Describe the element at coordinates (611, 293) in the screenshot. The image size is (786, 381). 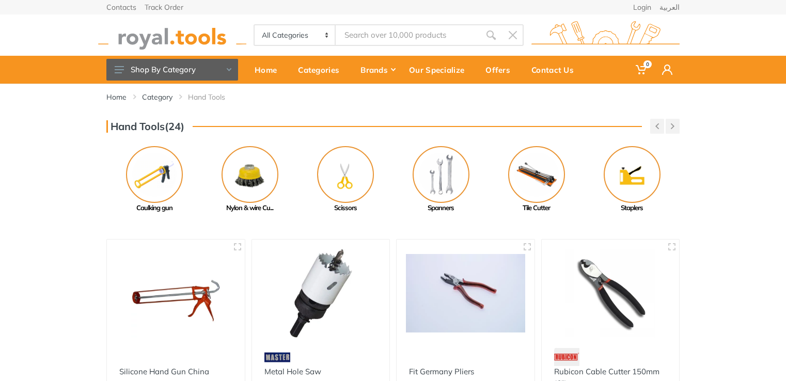
I see `img: Royal Tools - Rubicon Cable Cutter 150mm (6` at that location.